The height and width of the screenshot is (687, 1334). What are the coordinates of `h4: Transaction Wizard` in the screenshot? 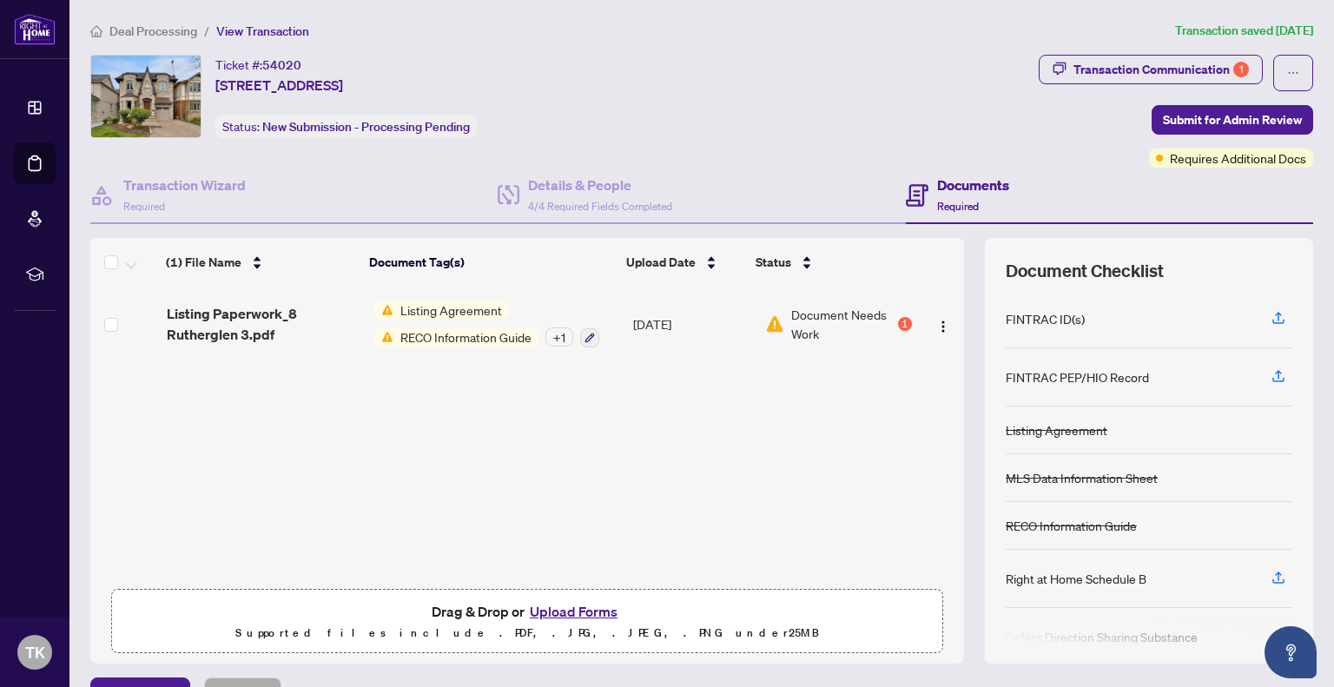 It's located at (184, 185).